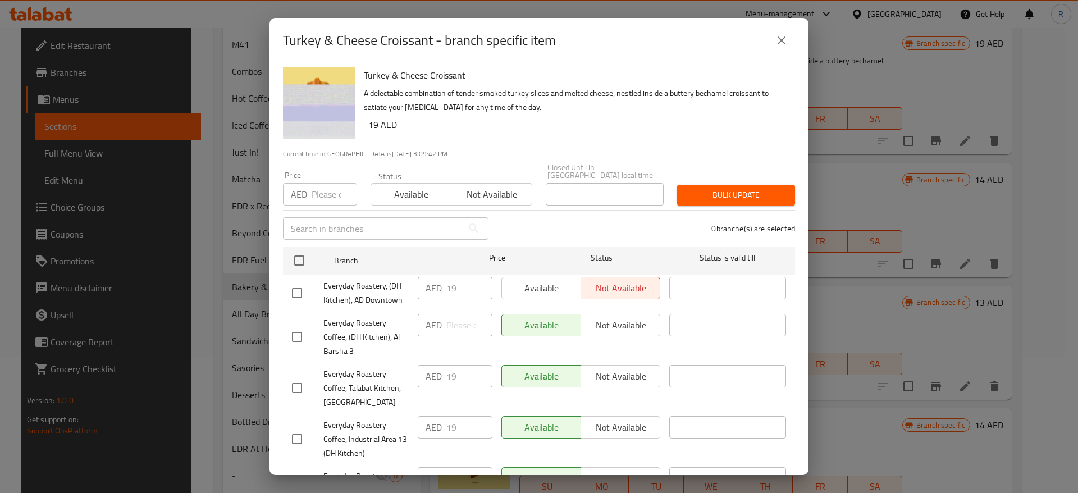  I want to click on span: Everyday Roastery Coffee, (DH Kitchen), Al Barsha 3, so click(366, 337).